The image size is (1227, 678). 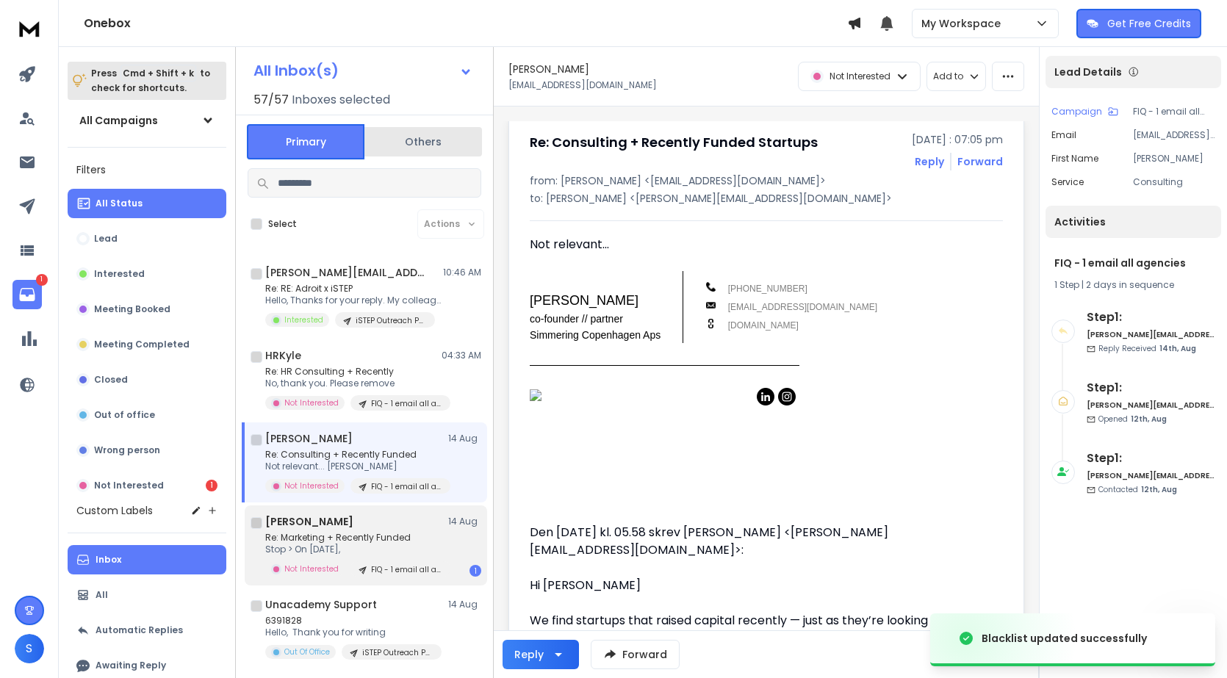 I want to click on button: All Status, so click(x=147, y=204).